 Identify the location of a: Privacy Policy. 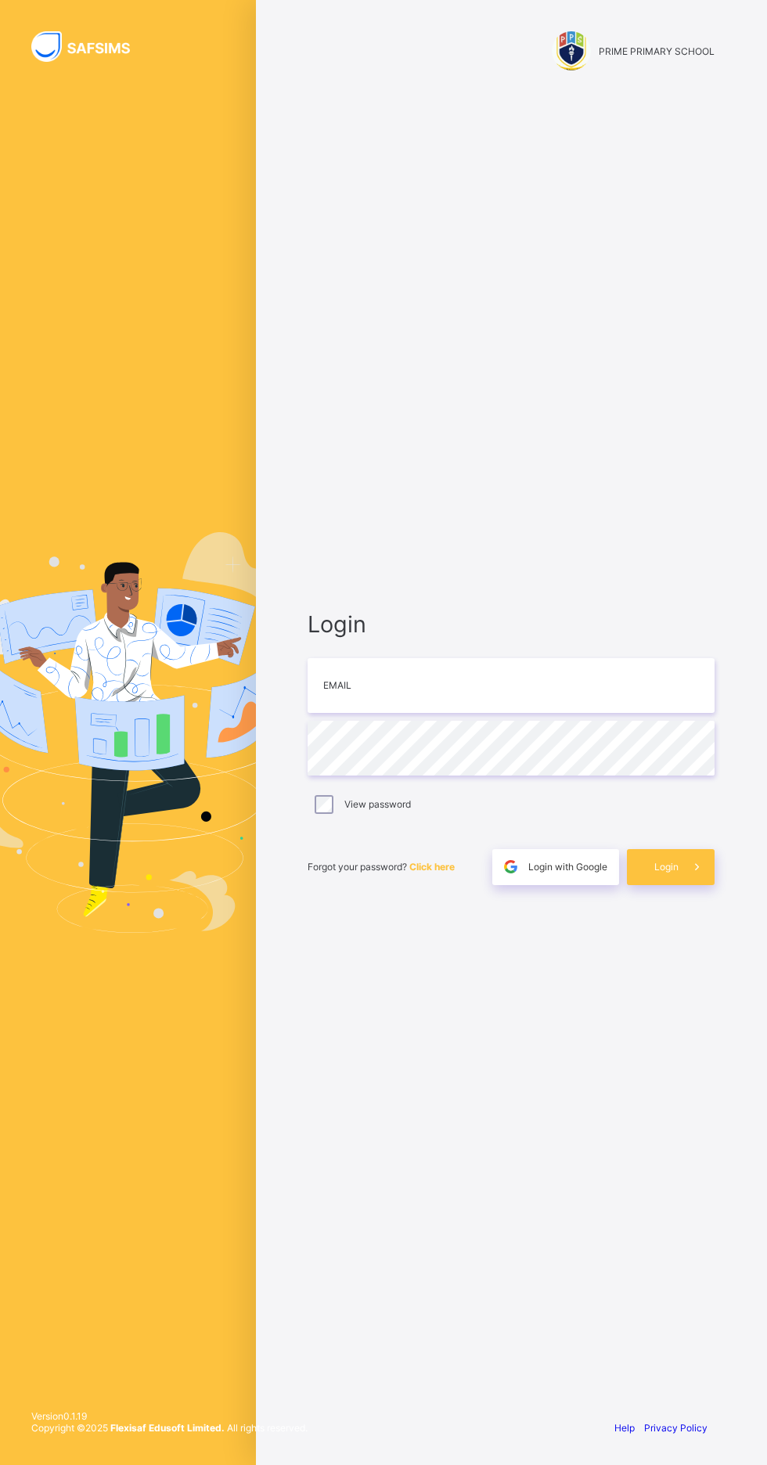
(676, 1428).